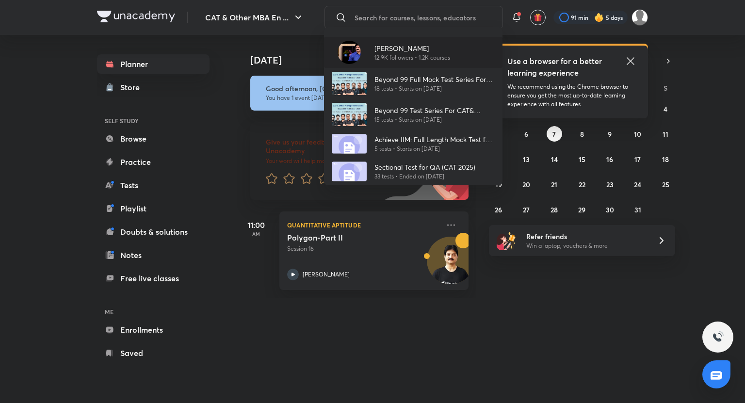 The width and height of the screenshot is (745, 403). What do you see at coordinates (435, 139) in the screenshot?
I see `p: Achieve IIM: Full Length Mock Test for CAT 2024` at bounding box center [435, 139].